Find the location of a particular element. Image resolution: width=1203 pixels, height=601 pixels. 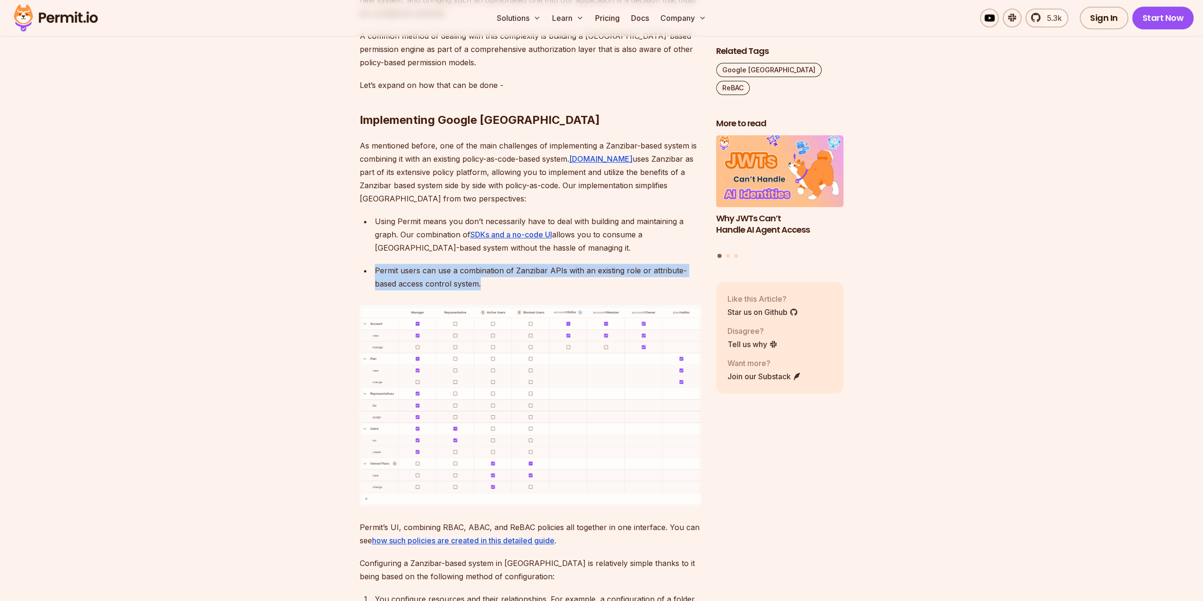

button: Solutions is located at coordinates (518, 18).